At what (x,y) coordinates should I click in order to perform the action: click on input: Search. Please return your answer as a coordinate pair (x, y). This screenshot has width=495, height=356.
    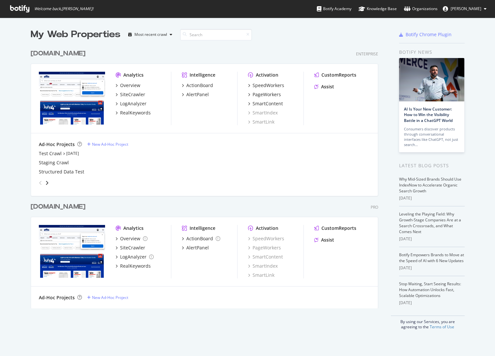
    Looking at the image, I should click on (216, 35).